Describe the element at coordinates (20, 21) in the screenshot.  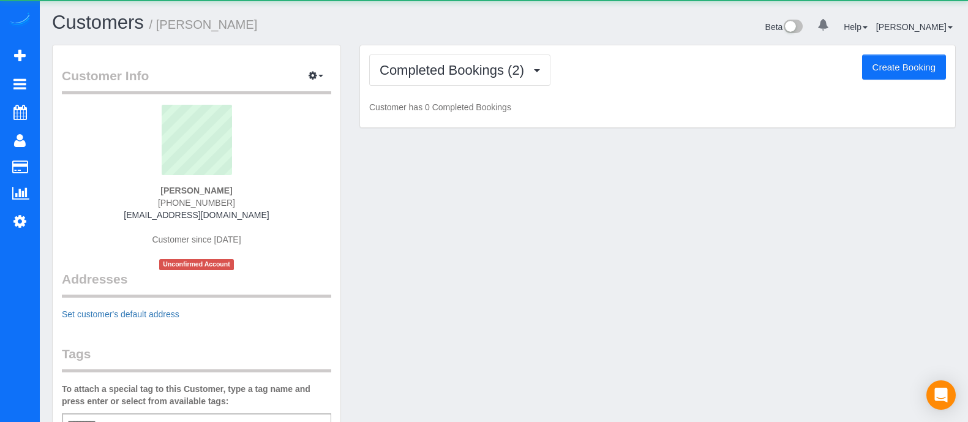
I see `a: Automaid Logo` at that location.